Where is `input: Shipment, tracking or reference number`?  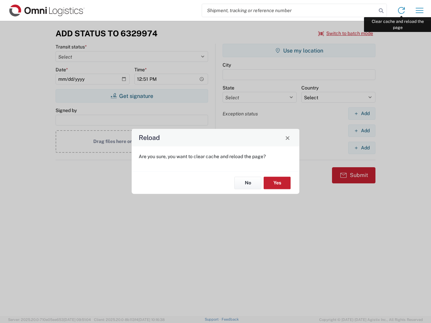 input: Shipment, tracking or reference number is located at coordinates (289, 10).